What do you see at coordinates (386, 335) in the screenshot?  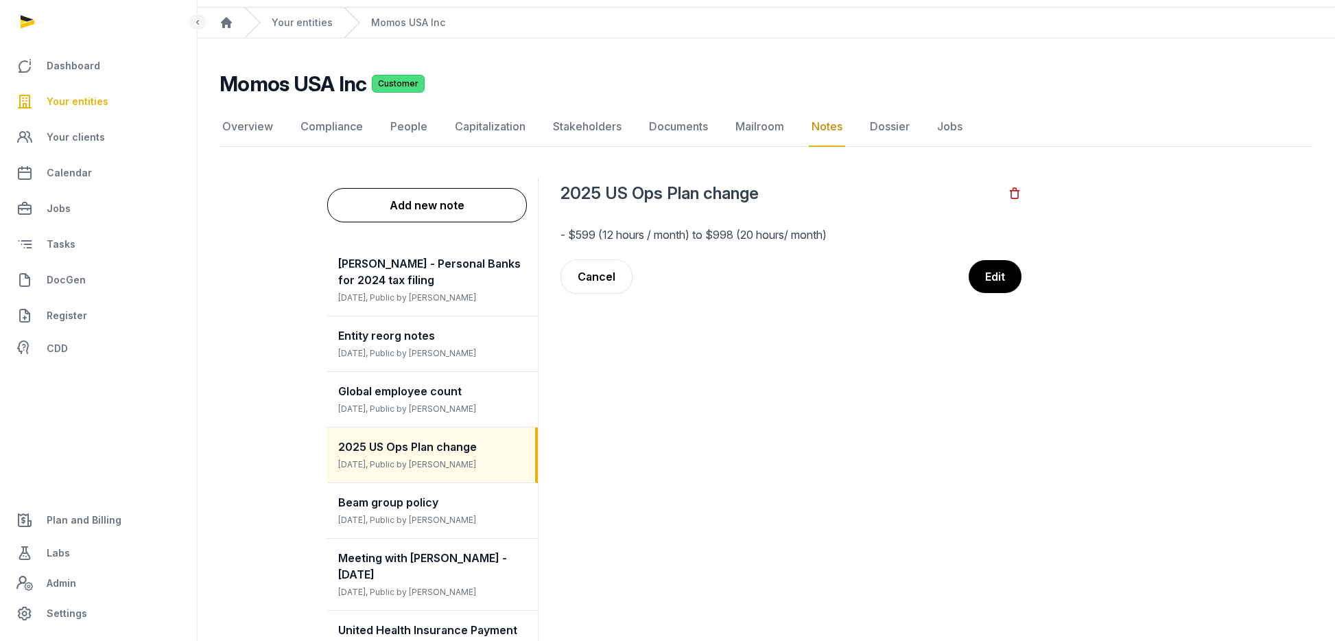 I see `span: Entity reorg notes` at bounding box center [386, 335].